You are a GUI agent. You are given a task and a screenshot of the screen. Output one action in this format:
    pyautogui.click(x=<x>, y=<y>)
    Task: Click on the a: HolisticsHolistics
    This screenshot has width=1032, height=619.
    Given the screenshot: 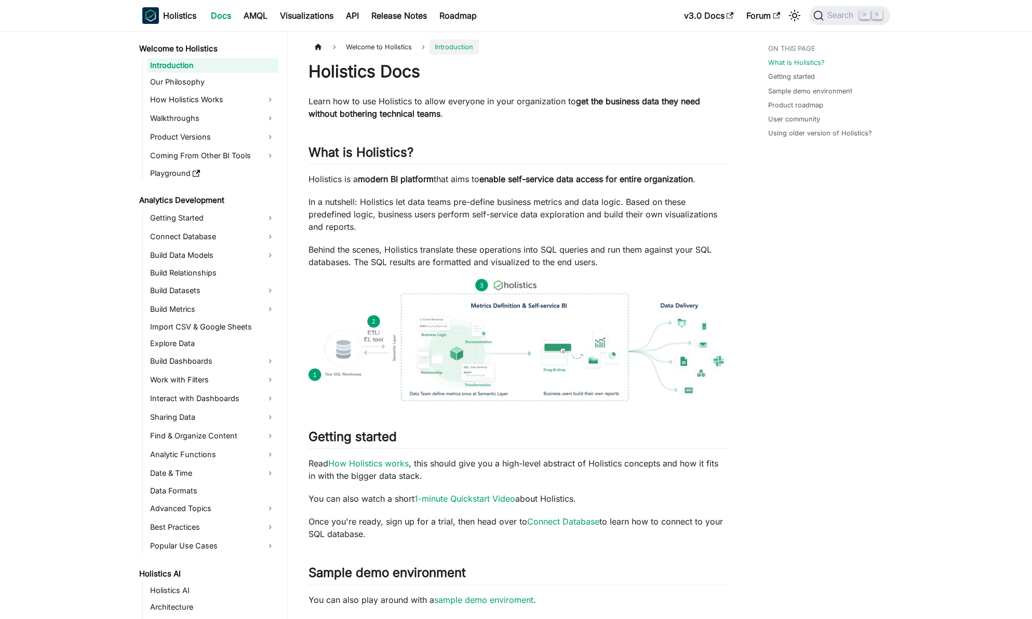 What is the action you would take?
    pyautogui.click(x=169, y=16)
    